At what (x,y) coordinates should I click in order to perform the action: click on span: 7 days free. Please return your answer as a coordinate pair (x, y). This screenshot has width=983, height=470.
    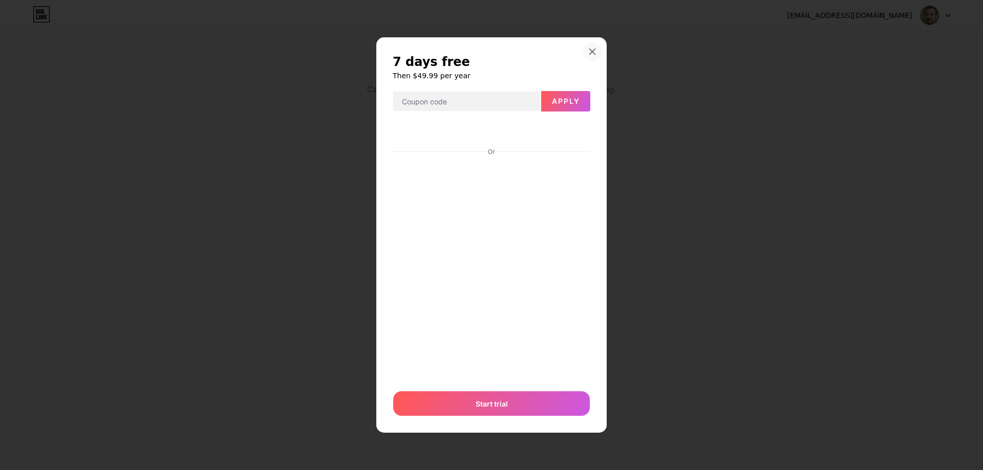
    Looking at the image, I should click on (431, 62).